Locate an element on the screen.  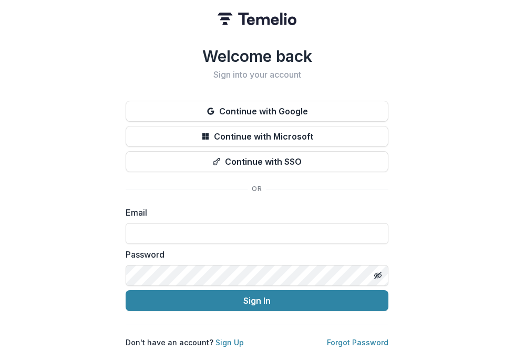
label: Password is located at coordinates (254, 255).